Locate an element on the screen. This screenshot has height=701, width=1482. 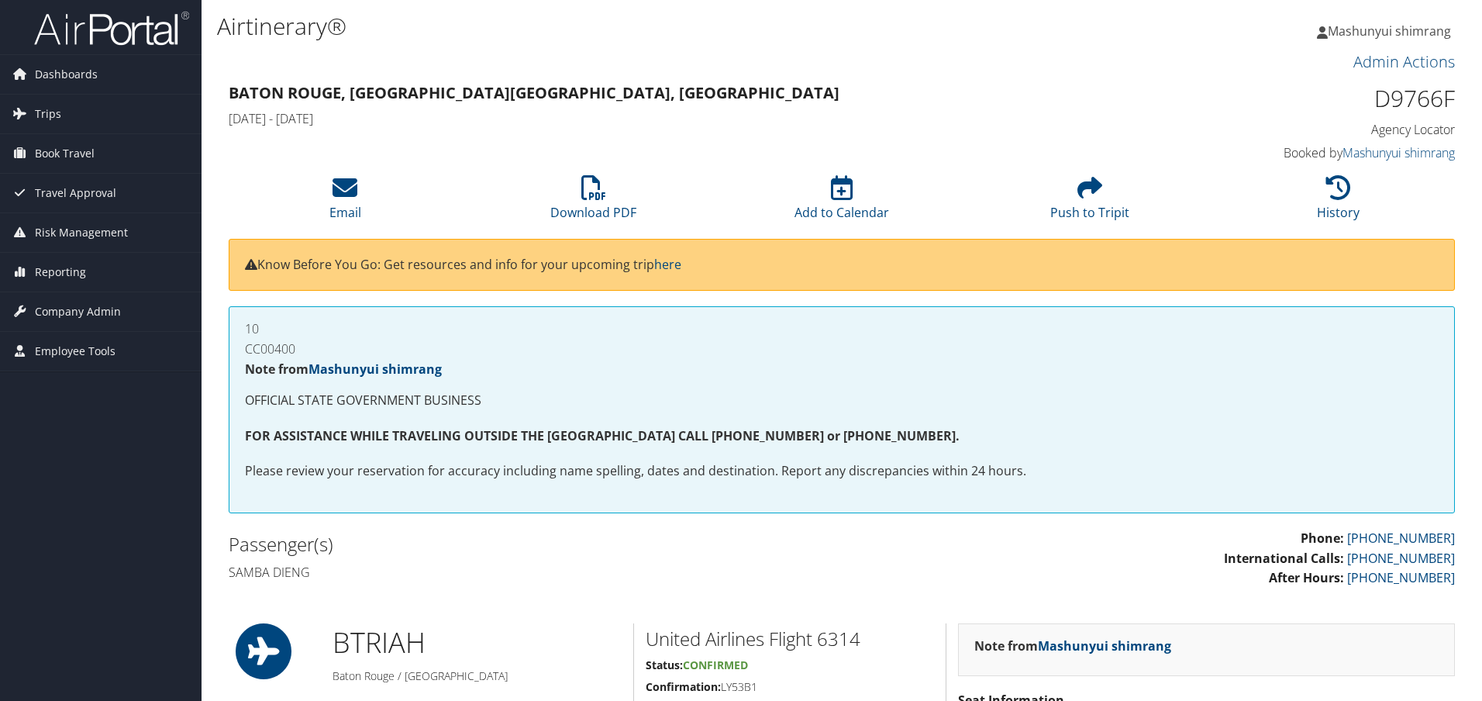
a: here is located at coordinates (667, 264).